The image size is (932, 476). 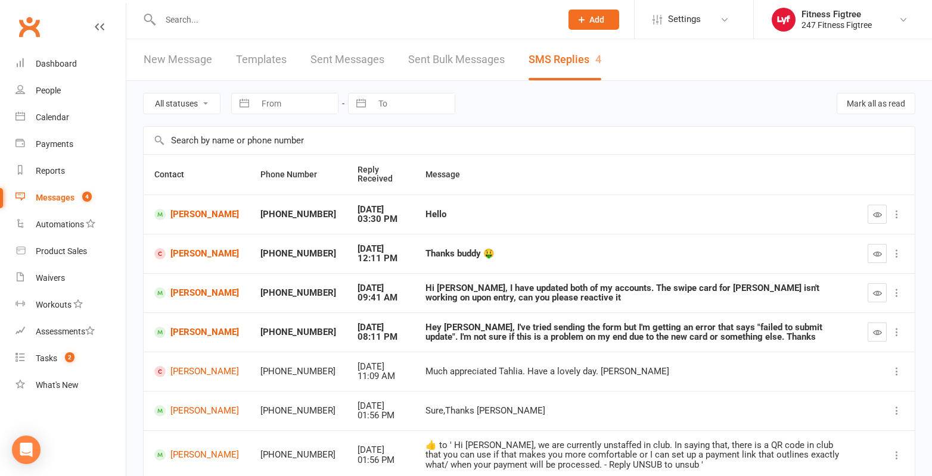 I want to click on div: Calendar, so click(x=52, y=117).